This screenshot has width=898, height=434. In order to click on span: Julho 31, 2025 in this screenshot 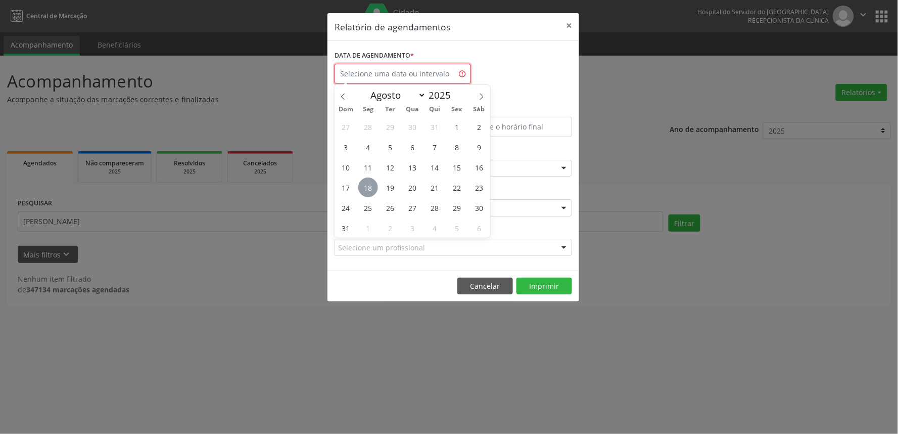, I will do `click(435, 126)`.